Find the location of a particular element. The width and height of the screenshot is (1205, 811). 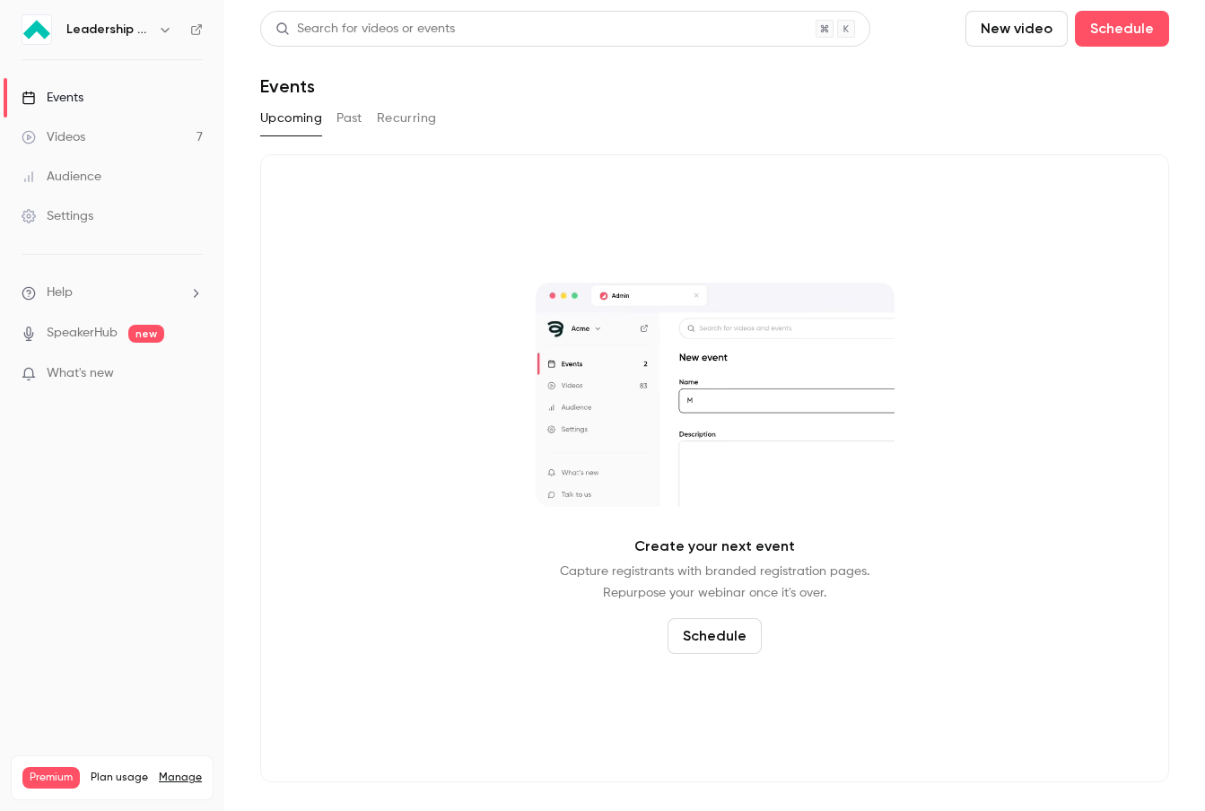

div: Videos is located at coordinates (53, 137).